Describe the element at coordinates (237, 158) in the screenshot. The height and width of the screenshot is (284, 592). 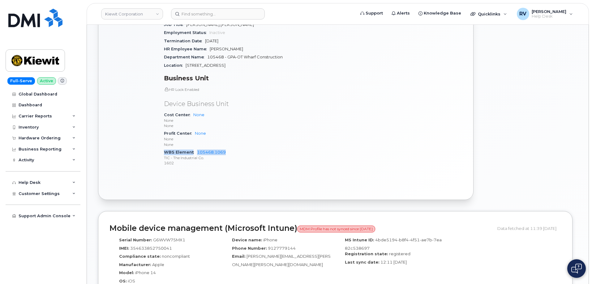
I see `p: TIC - The Industrial Co.` at that location.